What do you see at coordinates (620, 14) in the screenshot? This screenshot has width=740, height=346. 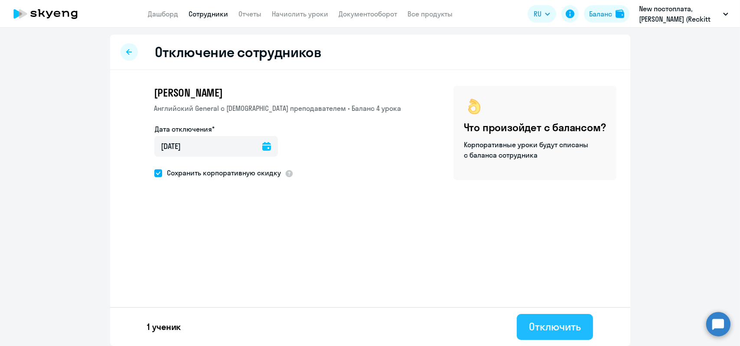 I see `img: balance` at bounding box center [620, 14].